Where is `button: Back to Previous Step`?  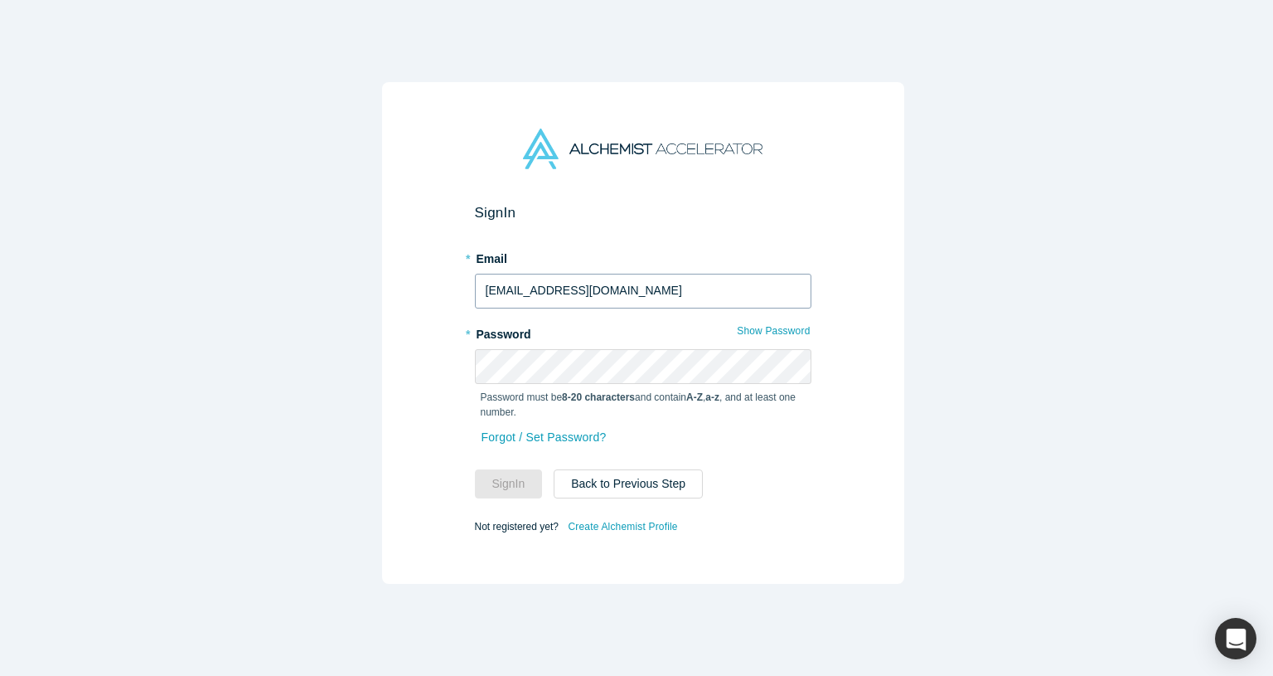 button: Back to Previous Step is located at coordinates (628, 483).